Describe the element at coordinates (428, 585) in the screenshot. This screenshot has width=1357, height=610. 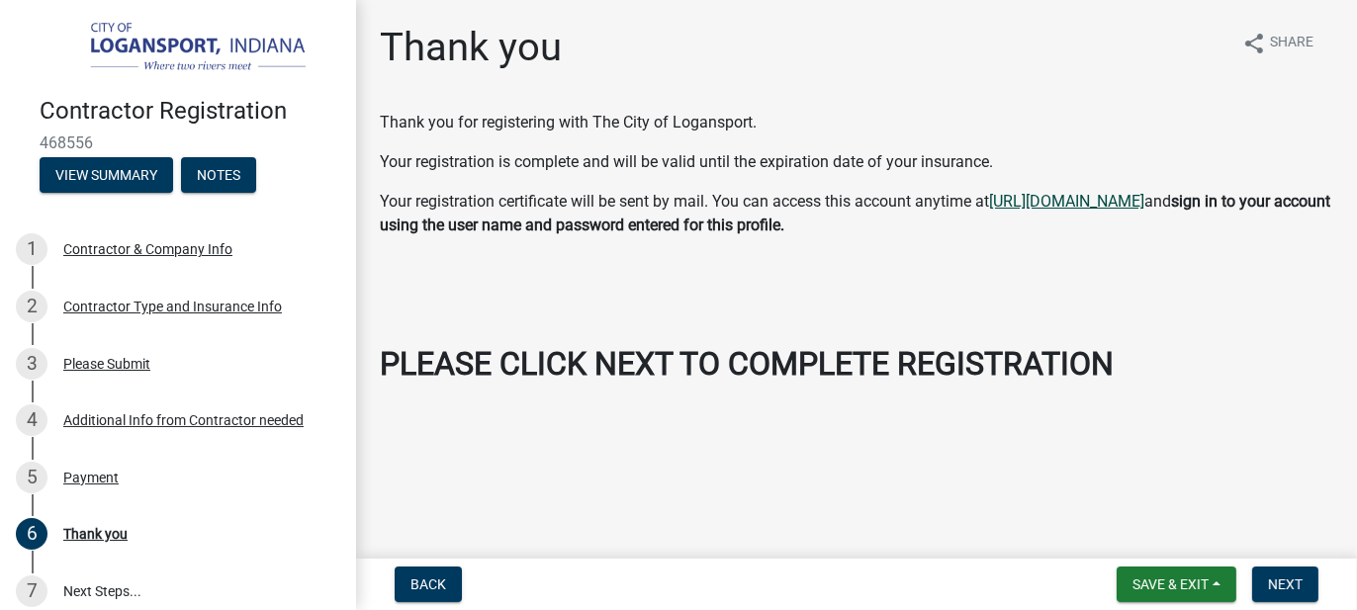
I see `span: Back` at that location.